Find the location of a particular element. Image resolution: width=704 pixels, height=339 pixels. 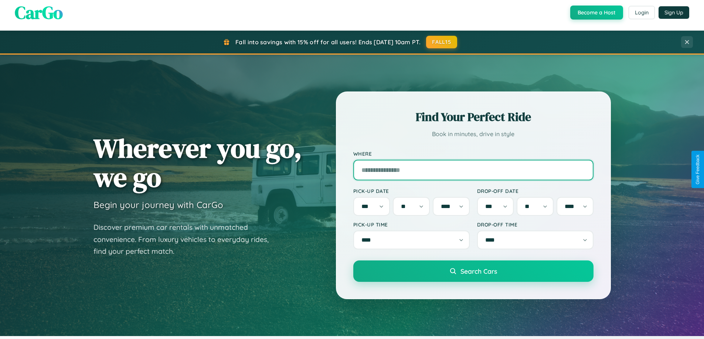

label: Where is located at coordinates (473, 154).